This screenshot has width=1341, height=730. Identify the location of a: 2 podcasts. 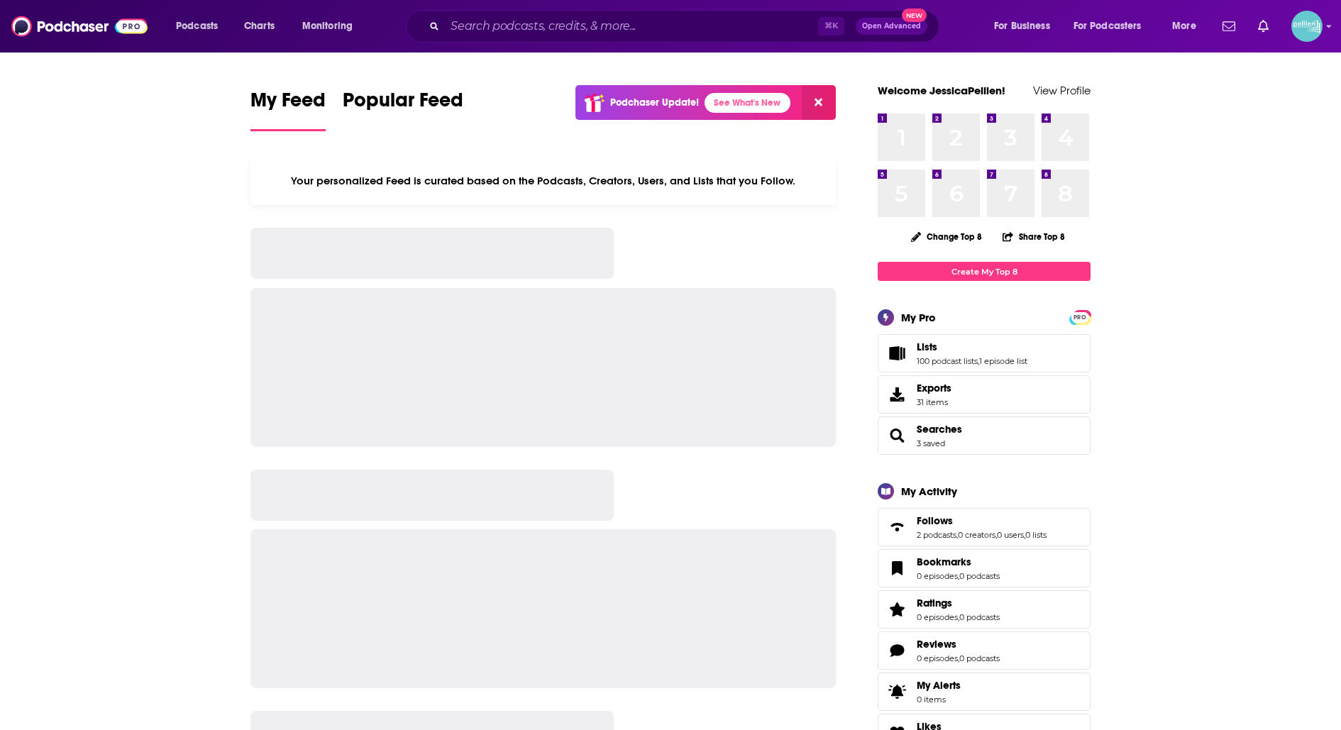
(936, 535).